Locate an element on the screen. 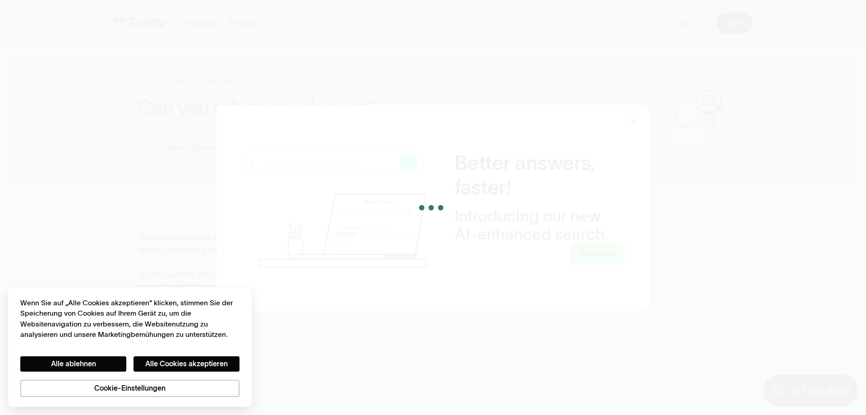 This screenshot has width=866, height=415. button: Alle Cookies akzeptieren is located at coordinates (186, 364).